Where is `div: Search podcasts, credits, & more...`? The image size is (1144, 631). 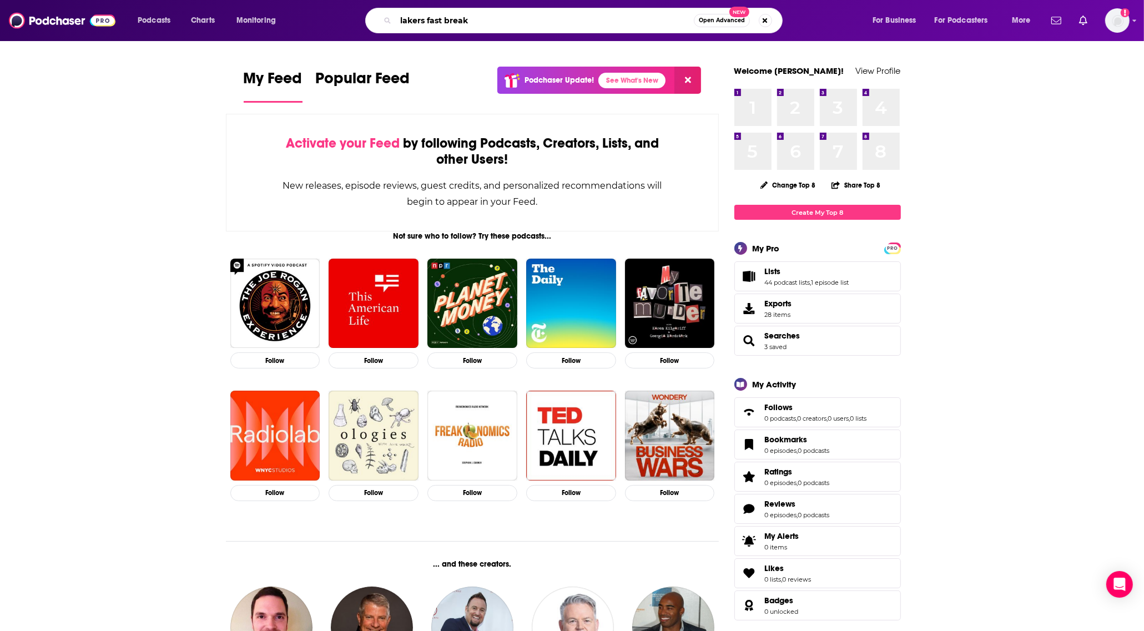
div: Search podcasts, credits, & more... is located at coordinates (585, 21).